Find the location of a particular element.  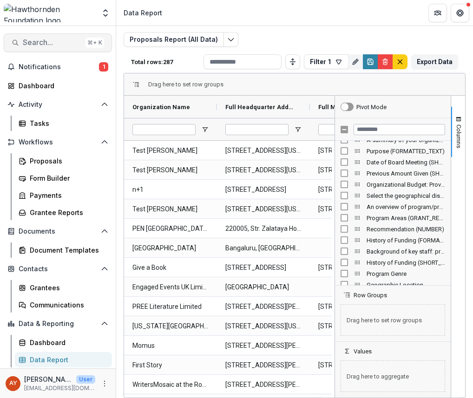

span: Purpose (FORMATTED_TEXT) is located at coordinates (406, 151).